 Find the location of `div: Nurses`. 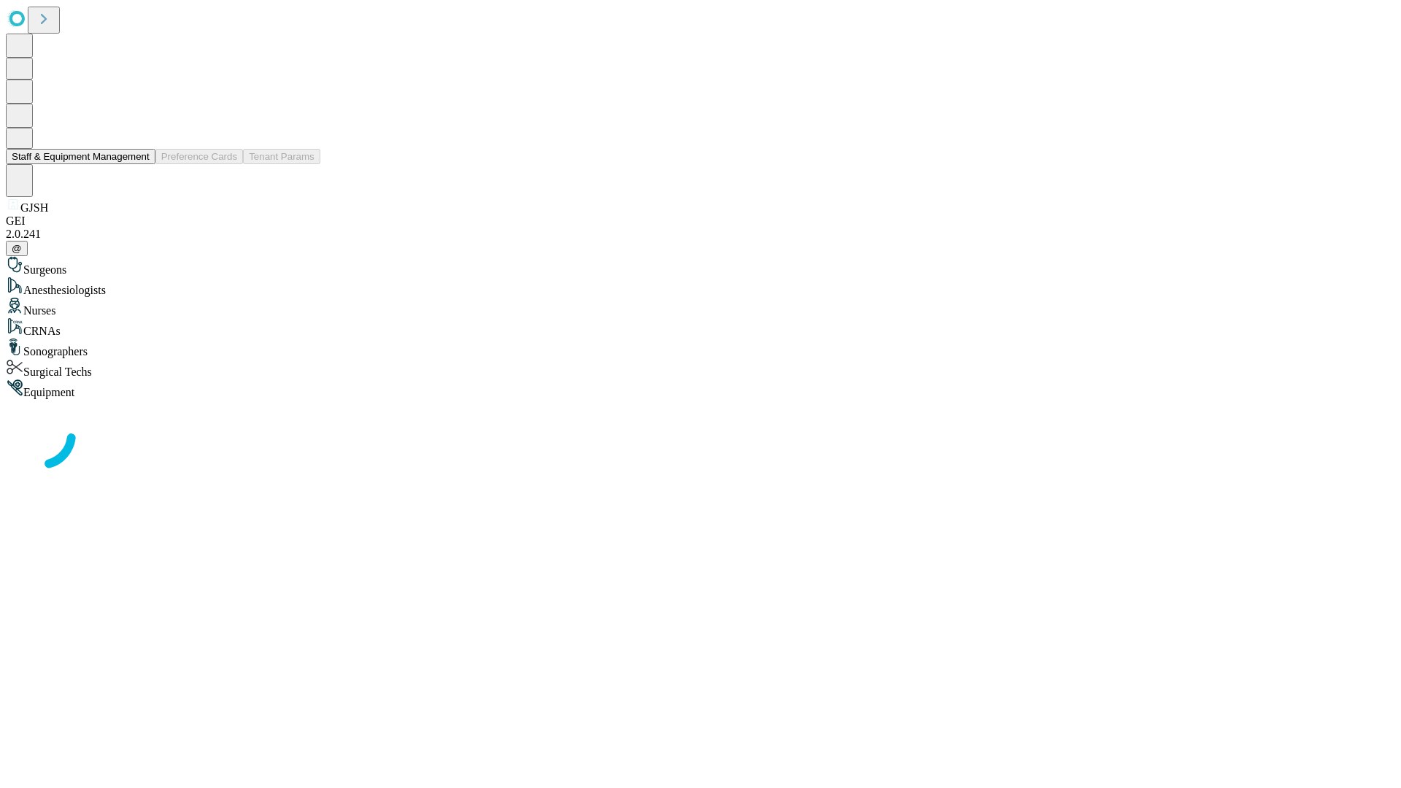

div: Nurses is located at coordinates (700, 307).